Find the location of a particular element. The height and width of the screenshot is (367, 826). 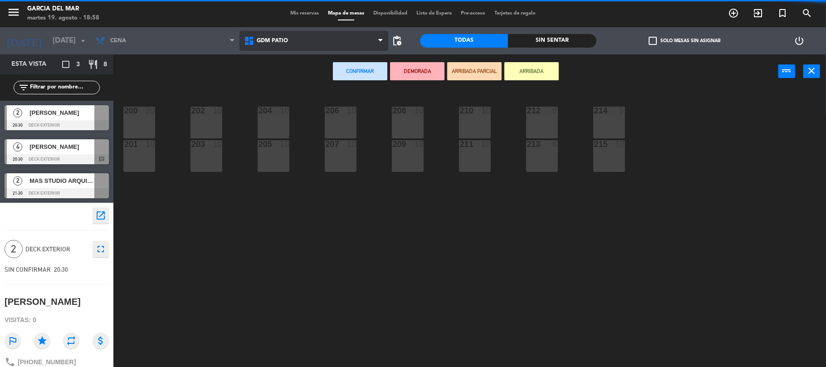

div: 208 is located at coordinates (393, 111).